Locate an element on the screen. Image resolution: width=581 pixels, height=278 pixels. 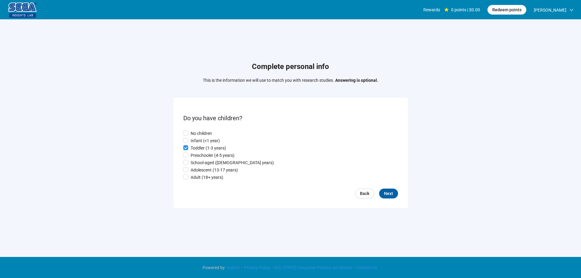
strong: Answering is optional. is located at coordinates (357, 80).